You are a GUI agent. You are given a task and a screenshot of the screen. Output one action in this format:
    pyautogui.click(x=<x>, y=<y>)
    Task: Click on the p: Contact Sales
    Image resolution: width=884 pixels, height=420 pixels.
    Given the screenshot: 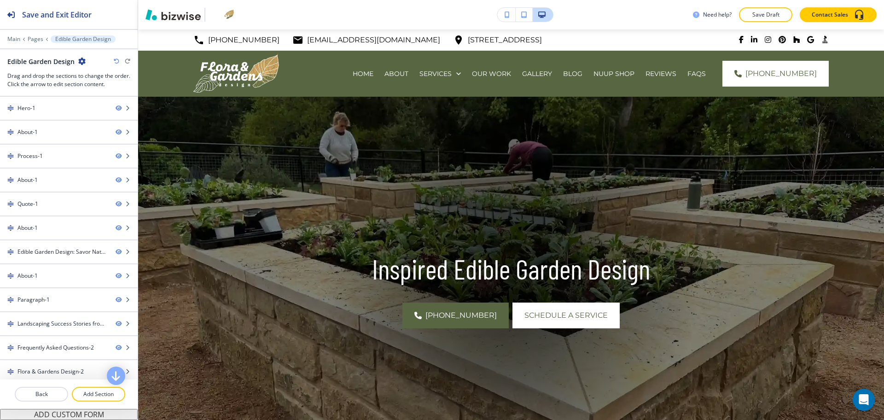 What is the action you would take?
    pyautogui.click(x=830, y=15)
    